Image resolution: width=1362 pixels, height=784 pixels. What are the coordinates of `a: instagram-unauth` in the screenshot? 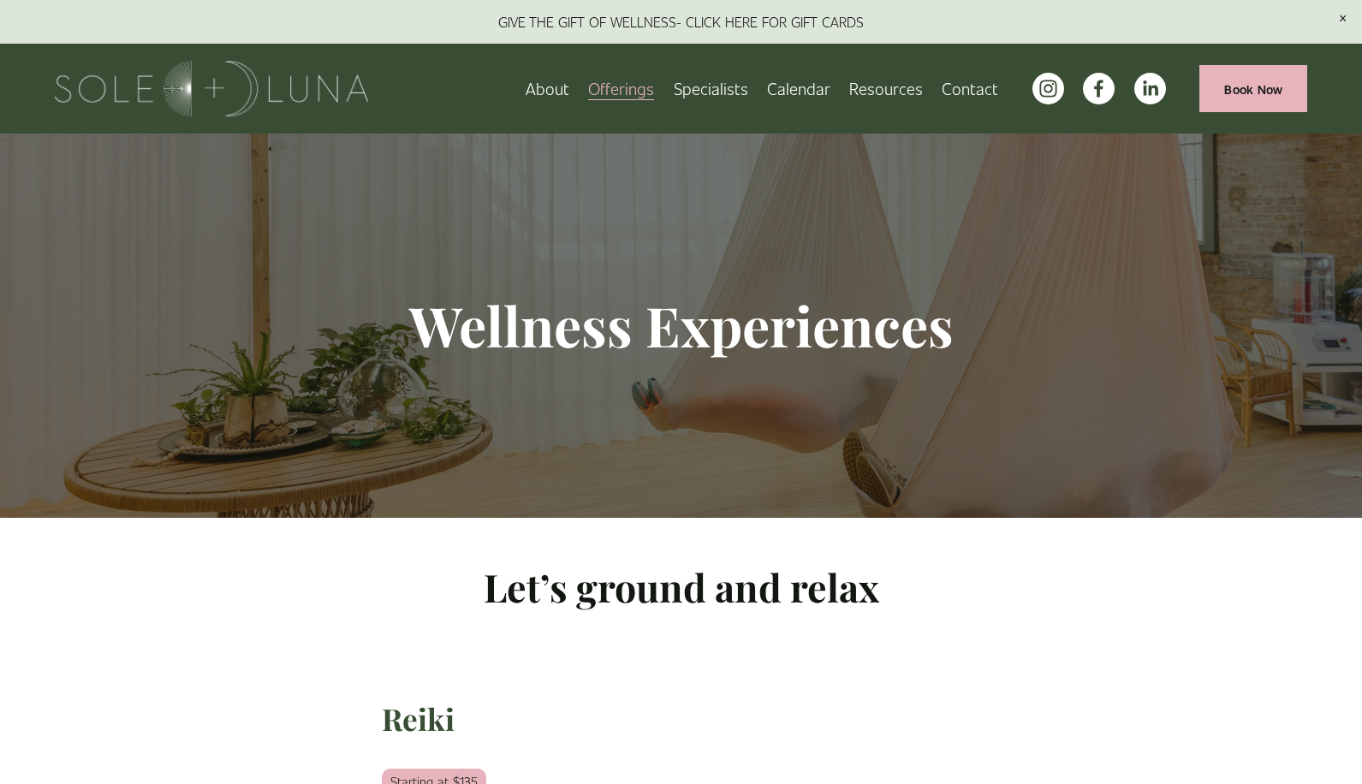 It's located at (1048, 88).